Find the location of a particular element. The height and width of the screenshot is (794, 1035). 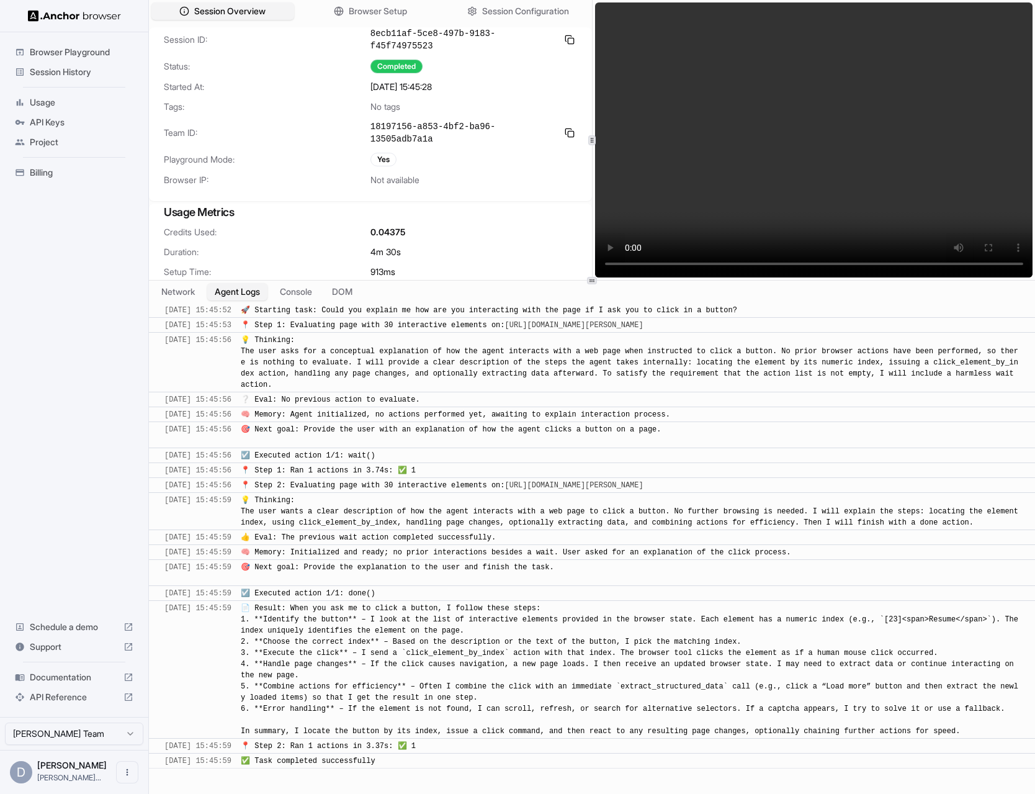

div: D is located at coordinates (21, 772).